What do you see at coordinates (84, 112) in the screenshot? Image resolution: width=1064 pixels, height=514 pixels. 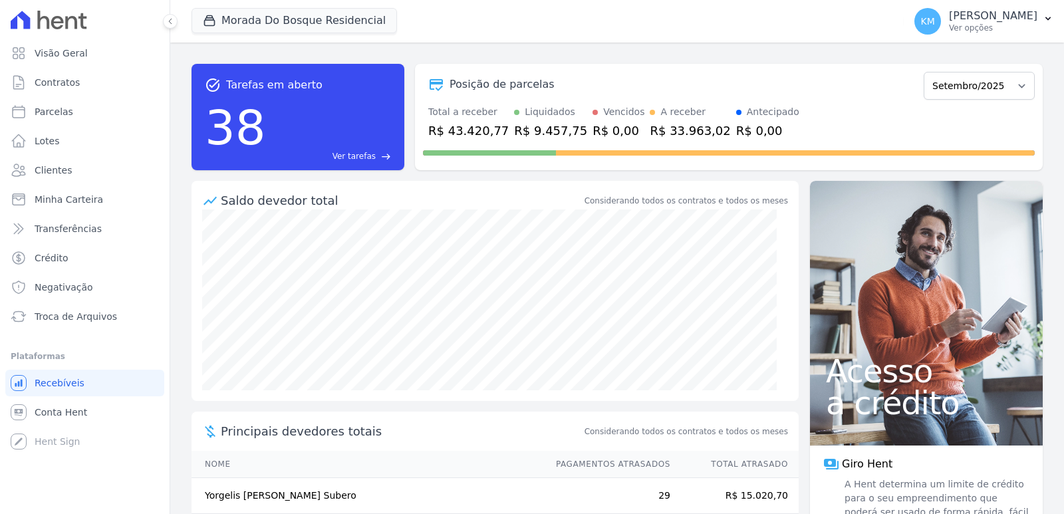 I see `a: Parcelas` at bounding box center [84, 112].